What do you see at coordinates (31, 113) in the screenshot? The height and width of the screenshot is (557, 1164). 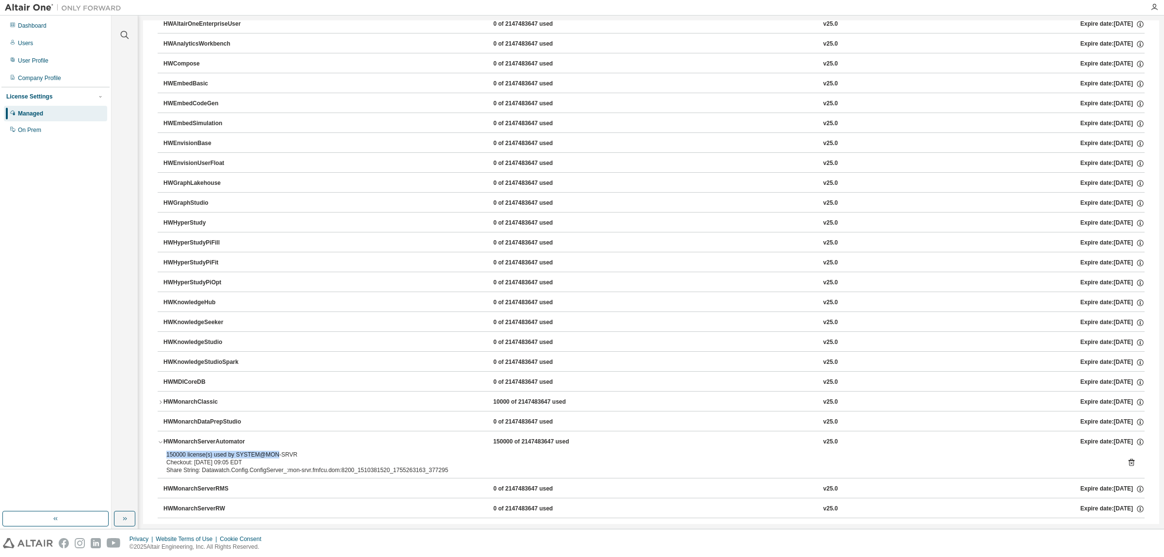 I see `div: Managed` at bounding box center [31, 113].